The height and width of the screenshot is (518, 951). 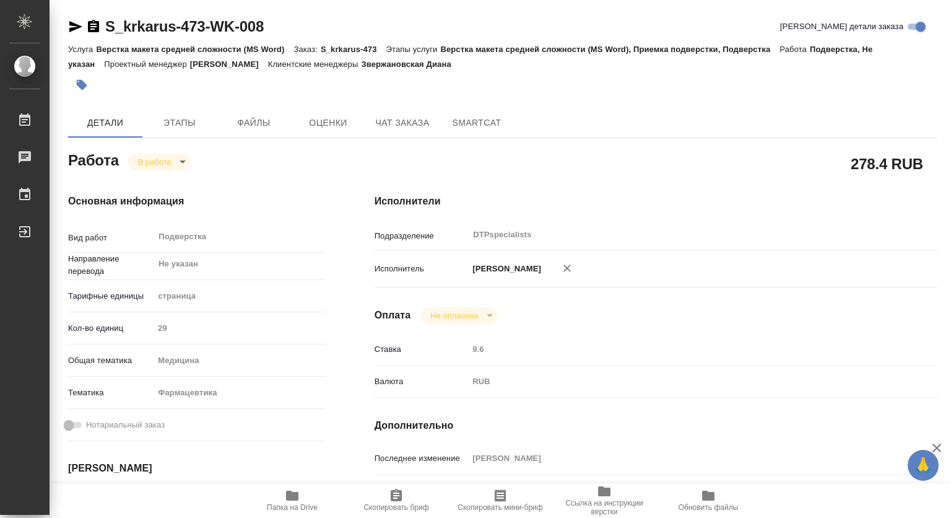 What do you see at coordinates (111, 360) in the screenshot?
I see `p: Общая тематика` at bounding box center [111, 360].